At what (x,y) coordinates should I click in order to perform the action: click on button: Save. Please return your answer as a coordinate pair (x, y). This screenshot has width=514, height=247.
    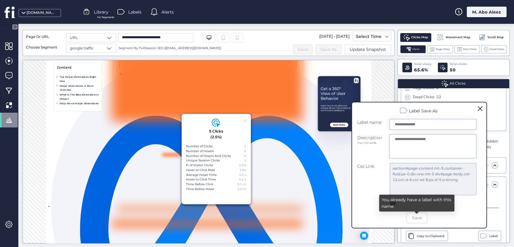
    Looking at the image, I should click on (417, 218).